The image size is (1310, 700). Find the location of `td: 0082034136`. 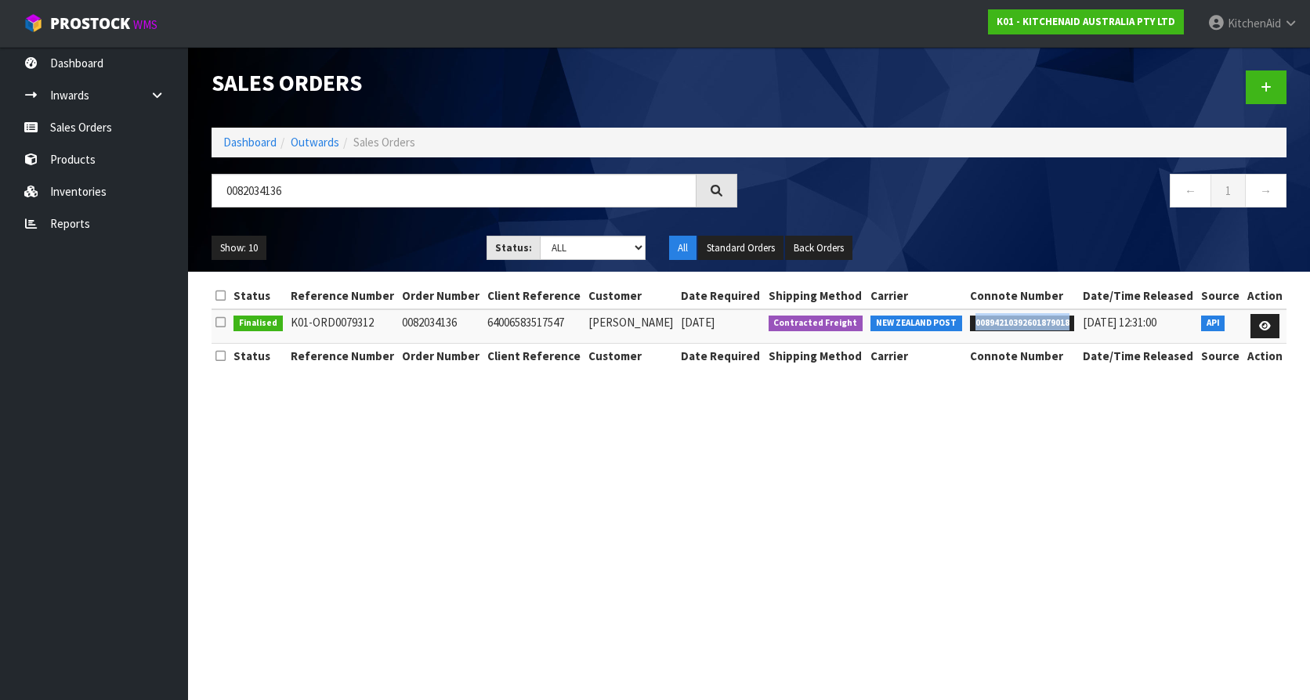

td: 0082034136 is located at coordinates (440, 326).